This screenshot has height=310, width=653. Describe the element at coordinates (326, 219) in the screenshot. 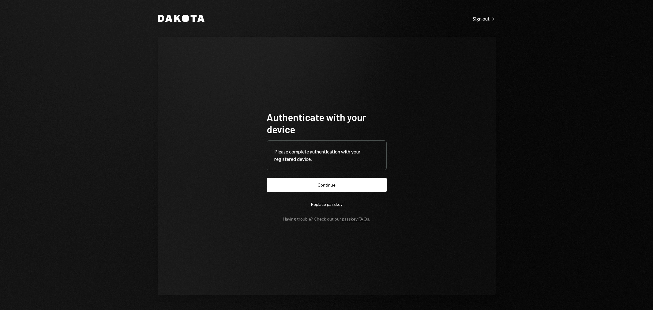

I see `div: Having trouble? Check out our .` at that location.